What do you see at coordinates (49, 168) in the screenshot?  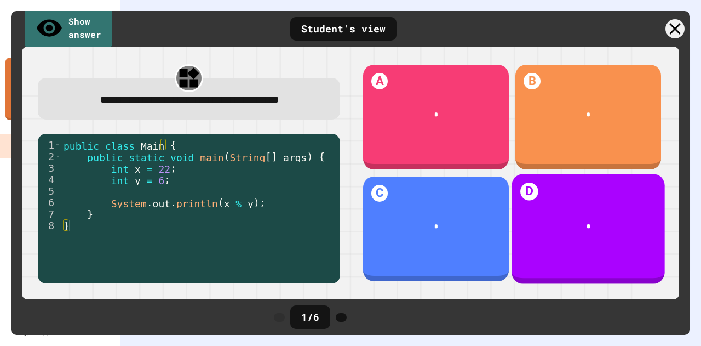 I see `div: 3` at bounding box center [49, 168].